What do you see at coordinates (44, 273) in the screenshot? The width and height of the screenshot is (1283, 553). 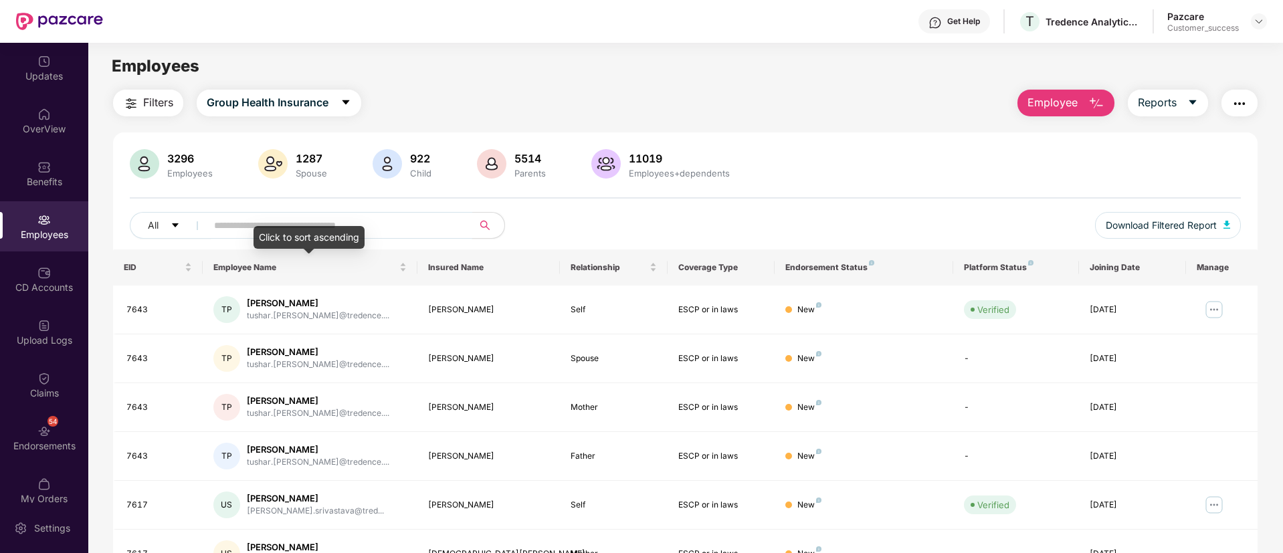 I see `img: svg+xml;base64,PHN2ZyBpZD0iQ0RfQWNjb3VudHMiIGRhdGEtbmFtZT0iQ0QgQWNjb3VudHMiIHhtbG5zPSJodHRwOi8vd3...` at bounding box center [44, 273].